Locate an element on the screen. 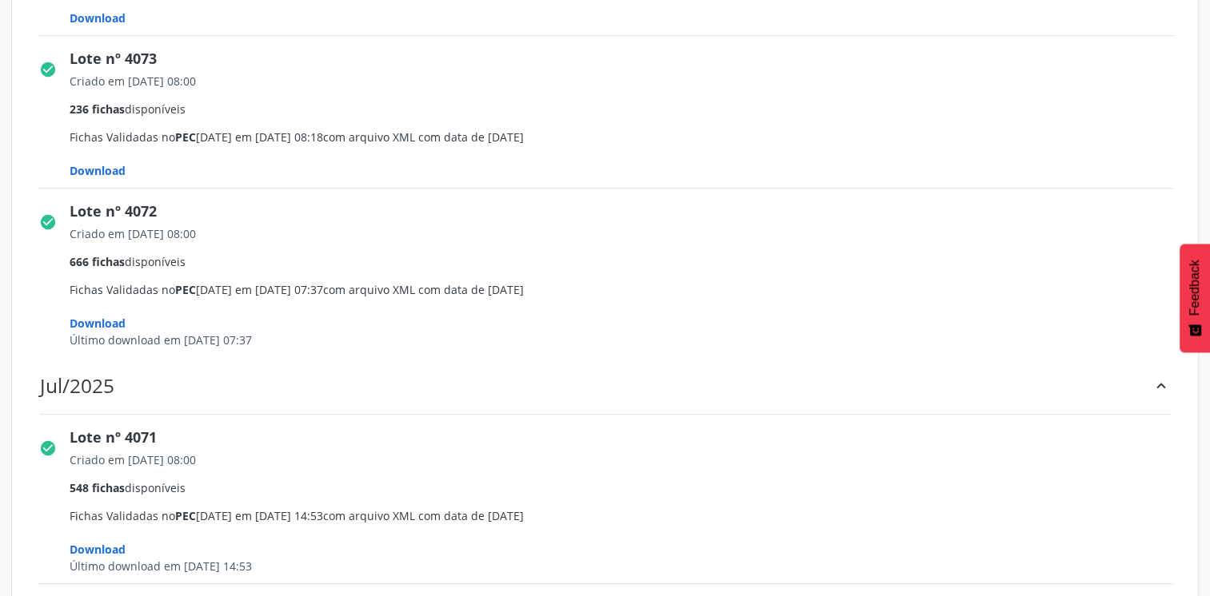 This screenshot has height=596, width=1210. span: 666 fichas is located at coordinates (97, 261).